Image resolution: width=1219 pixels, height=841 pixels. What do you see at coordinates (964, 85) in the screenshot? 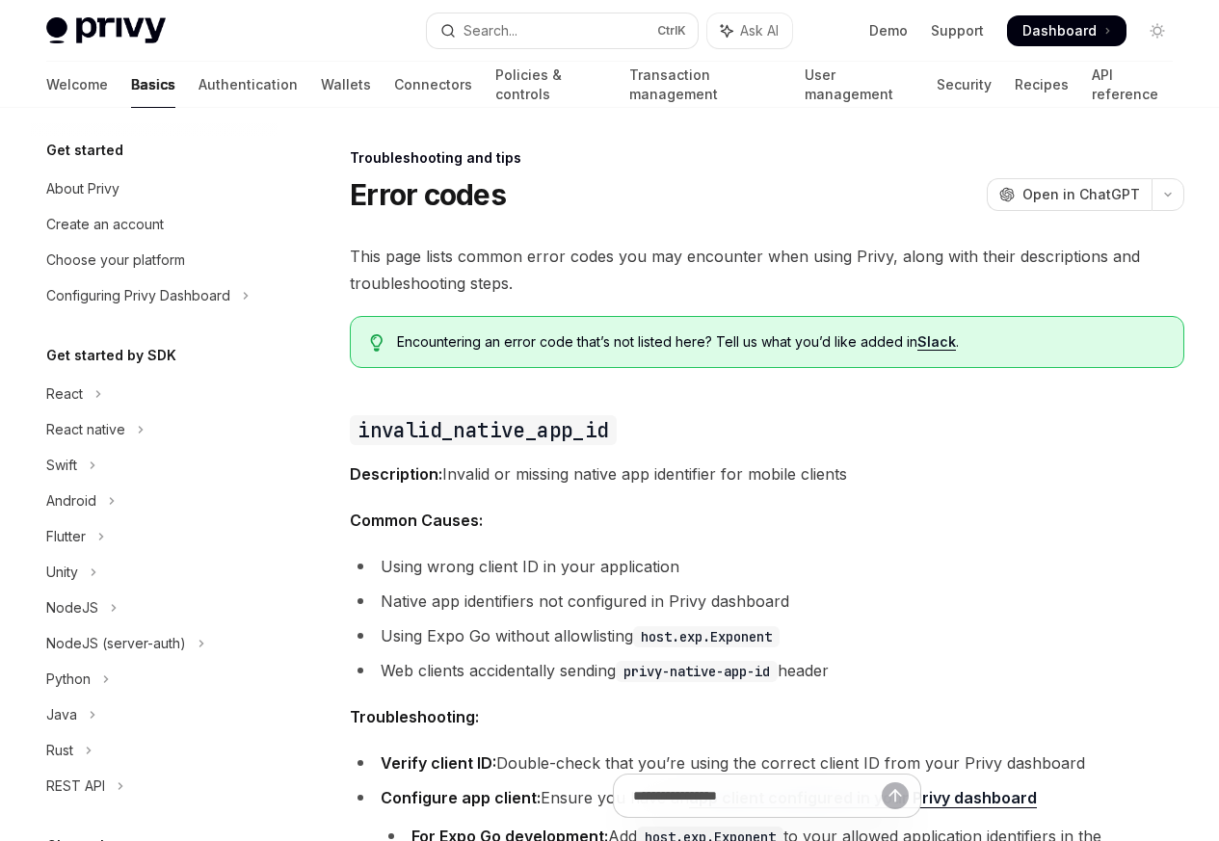
I see `a: Security` at bounding box center [964, 85].